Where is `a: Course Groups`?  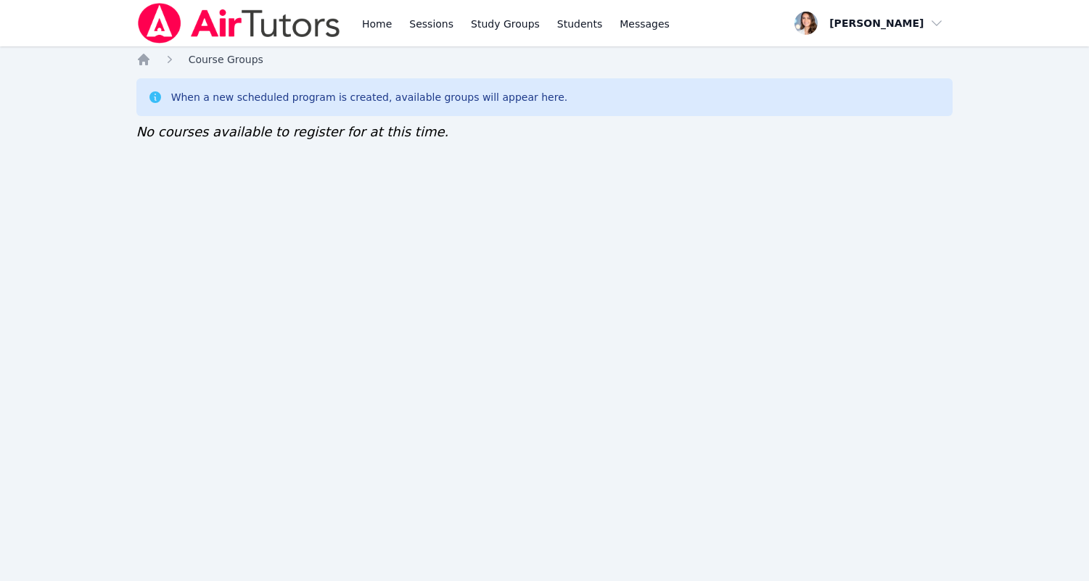
a: Course Groups is located at coordinates (226, 59).